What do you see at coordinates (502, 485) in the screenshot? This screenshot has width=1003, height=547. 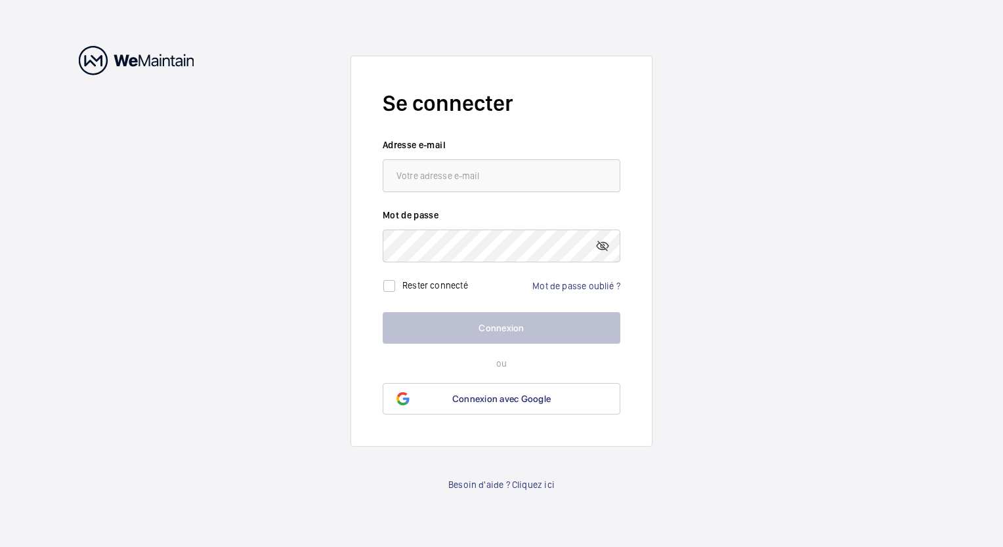 I see `a: Besoin d'aide ? Cliquez ici` at bounding box center [502, 485].